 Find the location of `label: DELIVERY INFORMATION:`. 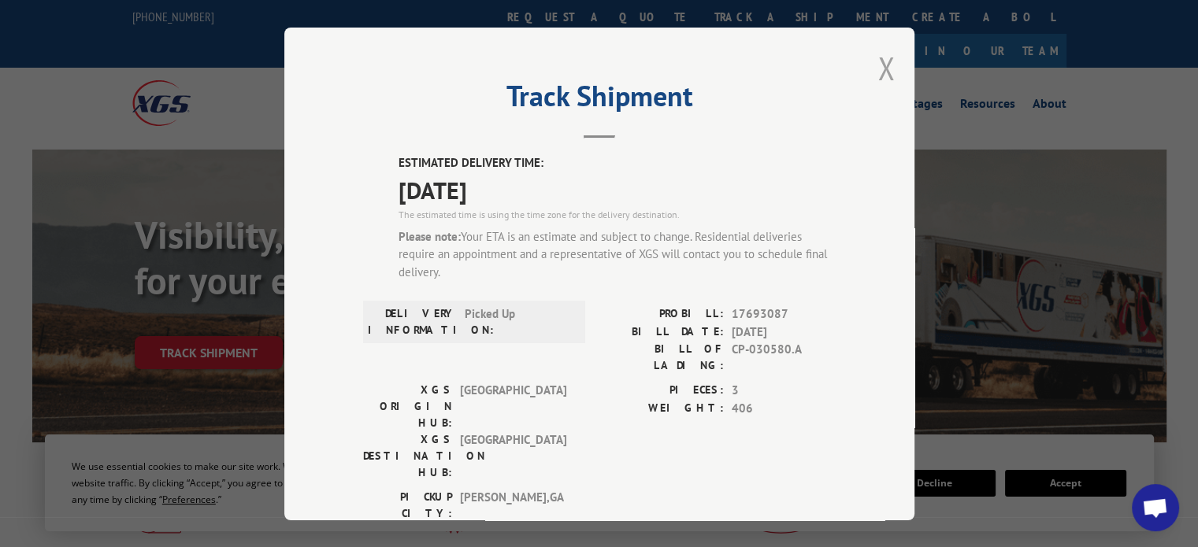

label: DELIVERY INFORMATION: is located at coordinates (412, 322).